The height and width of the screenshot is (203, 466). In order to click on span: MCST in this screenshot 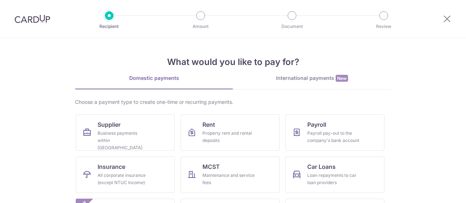, I will do `click(211, 167)`.